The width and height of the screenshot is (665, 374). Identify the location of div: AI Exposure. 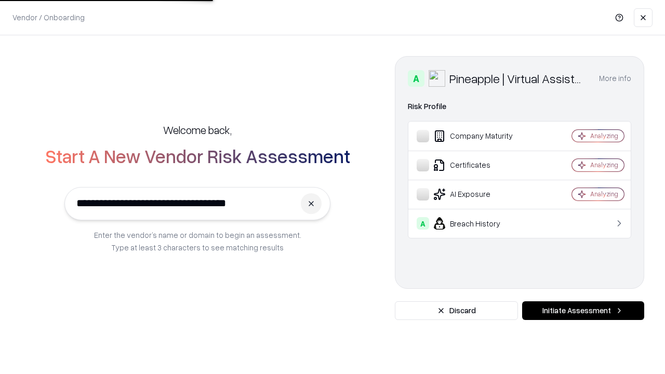
(478, 194).